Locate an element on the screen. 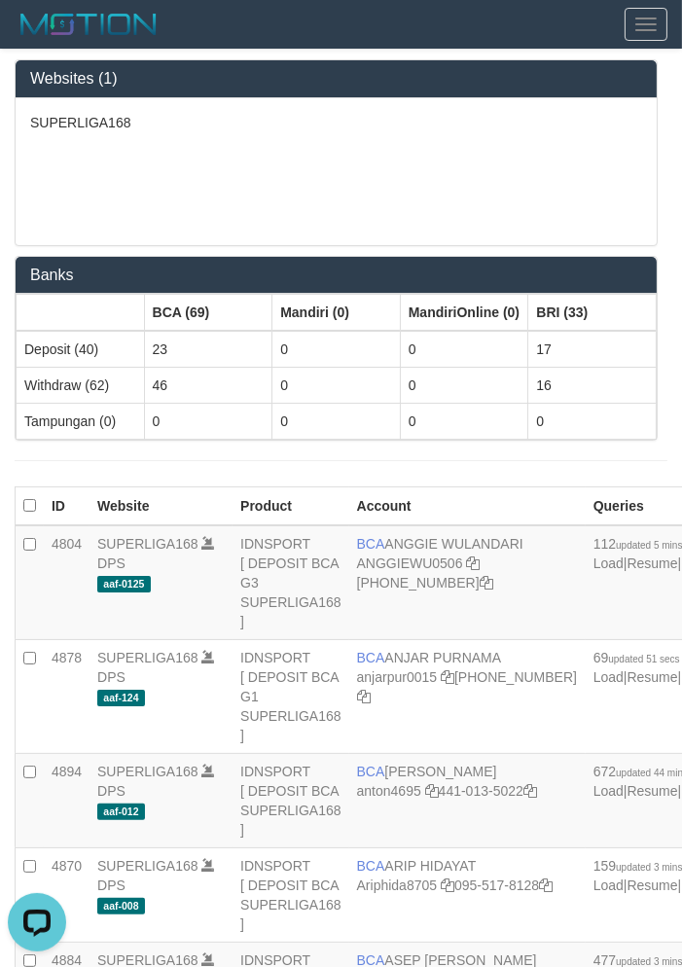  td: Tampungan (0) is located at coordinates (81, 421).